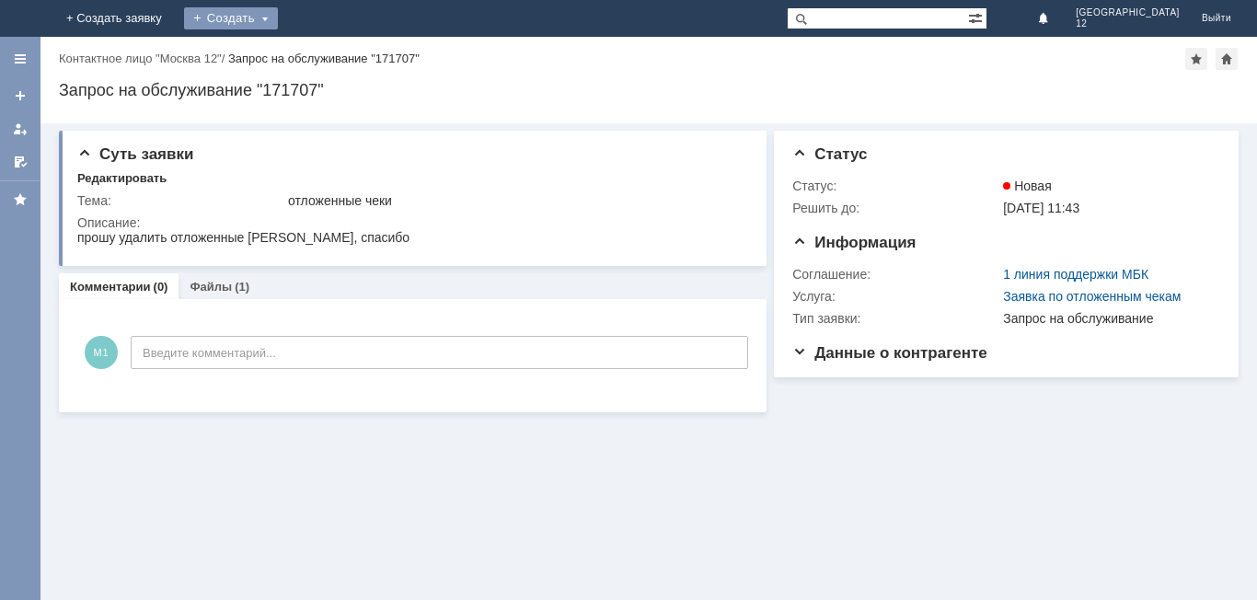 The width and height of the screenshot is (1257, 600). I want to click on a: Файлы, so click(211, 286).